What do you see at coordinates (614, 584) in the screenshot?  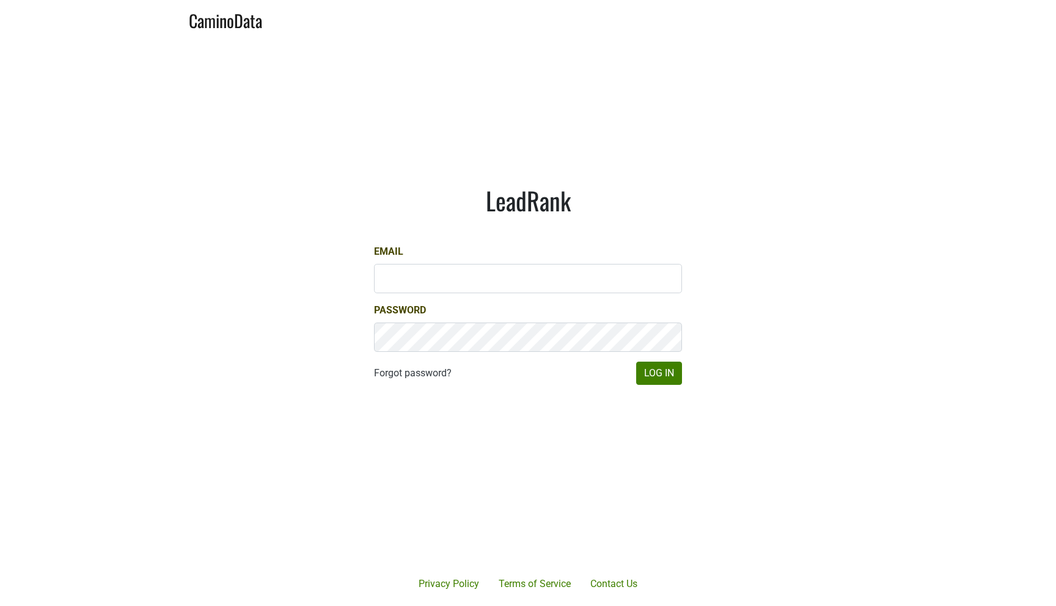 I see `a: Contact Us` at bounding box center [614, 584].